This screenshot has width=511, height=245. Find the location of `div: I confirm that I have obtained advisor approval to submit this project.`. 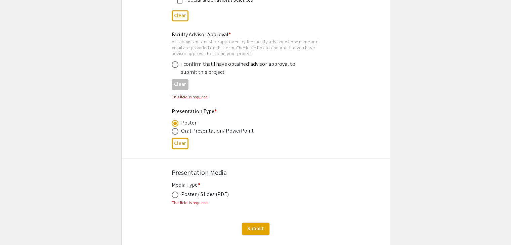

div: I confirm that I have obtained advisor approval to submit this project. is located at coordinates (240, 68).